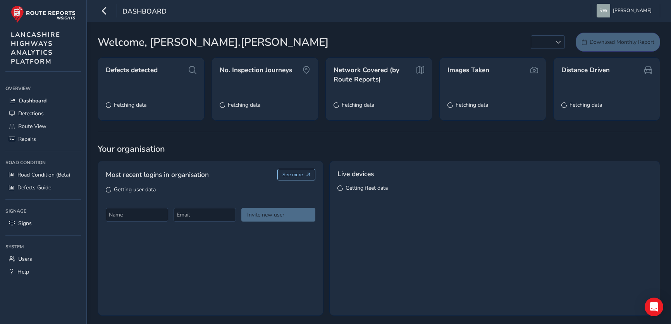 This screenshot has height=324, width=671. What do you see at coordinates (43, 126) in the screenshot?
I see `a: Route View` at bounding box center [43, 126].